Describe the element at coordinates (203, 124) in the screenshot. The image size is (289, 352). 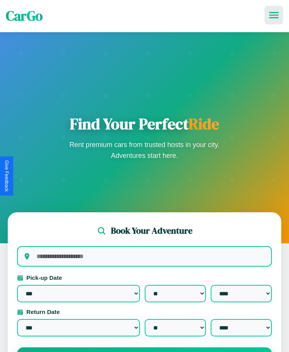
I see `span: Ride` at that location.